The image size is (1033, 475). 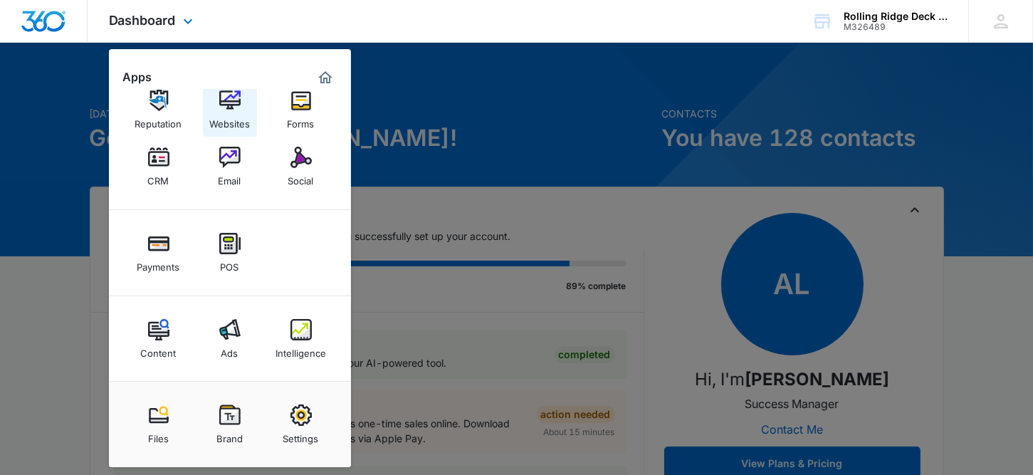 What do you see at coordinates (301, 120) in the screenshot?
I see `div: Forms` at bounding box center [301, 120].